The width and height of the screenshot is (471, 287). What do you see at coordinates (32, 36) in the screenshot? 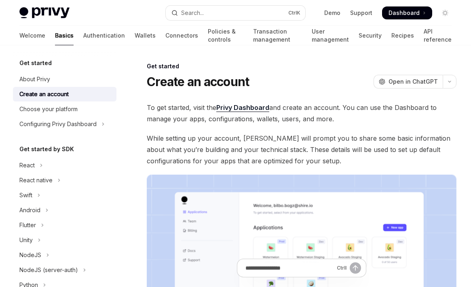
I see `a: Welcome` at bounding box center [32, 36].